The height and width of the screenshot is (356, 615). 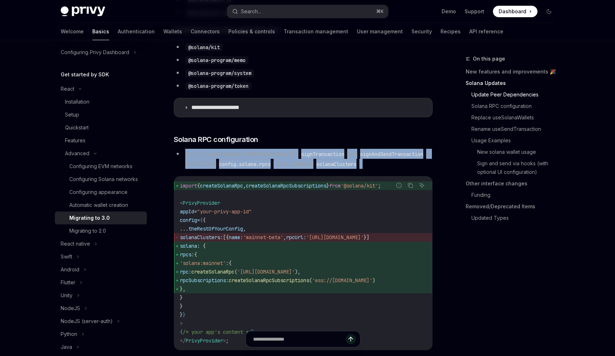 I want to click on span: rpc:, so click(x=186, y=272).